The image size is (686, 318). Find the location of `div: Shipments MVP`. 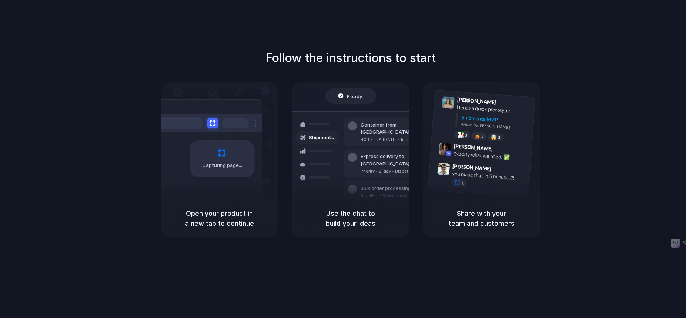

div: Shipments MVP is located at coordinates (495, 119).